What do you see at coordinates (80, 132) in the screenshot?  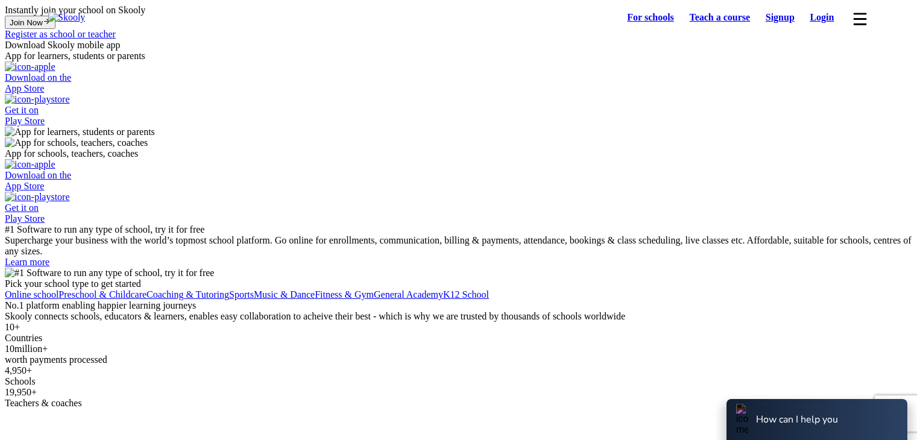 I see `img: App for learners, students or parents` at bounding box center [80, 132].